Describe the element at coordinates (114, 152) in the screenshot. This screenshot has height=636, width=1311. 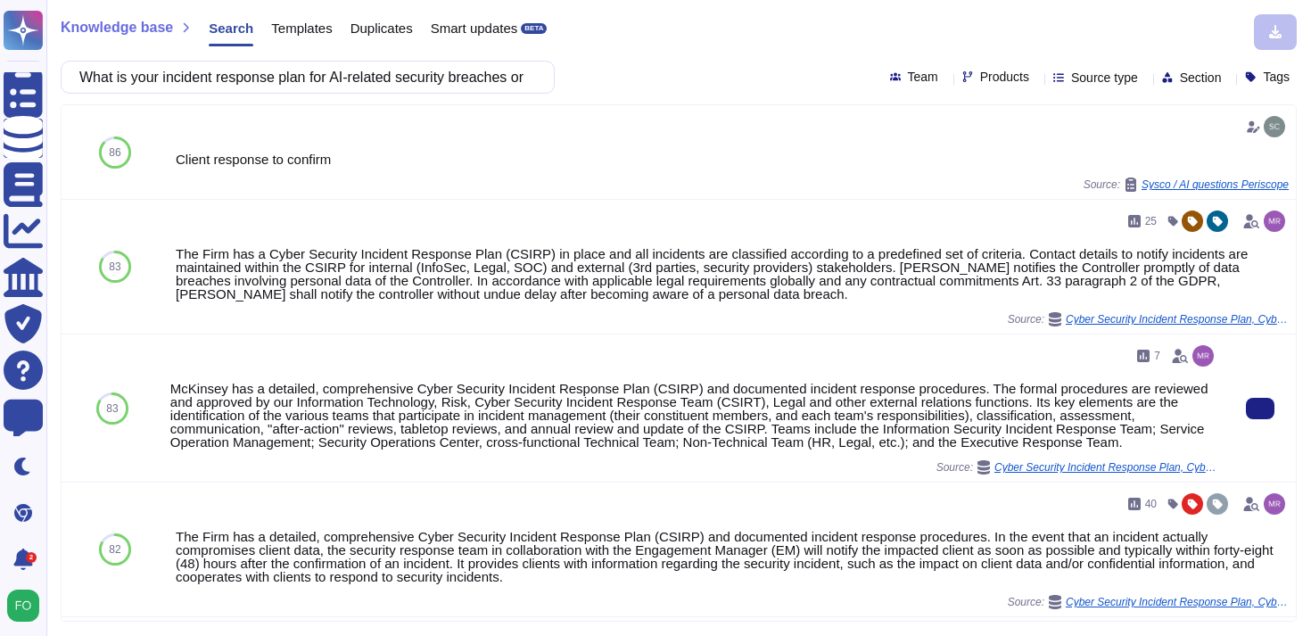
I see `span: 86` at that location.